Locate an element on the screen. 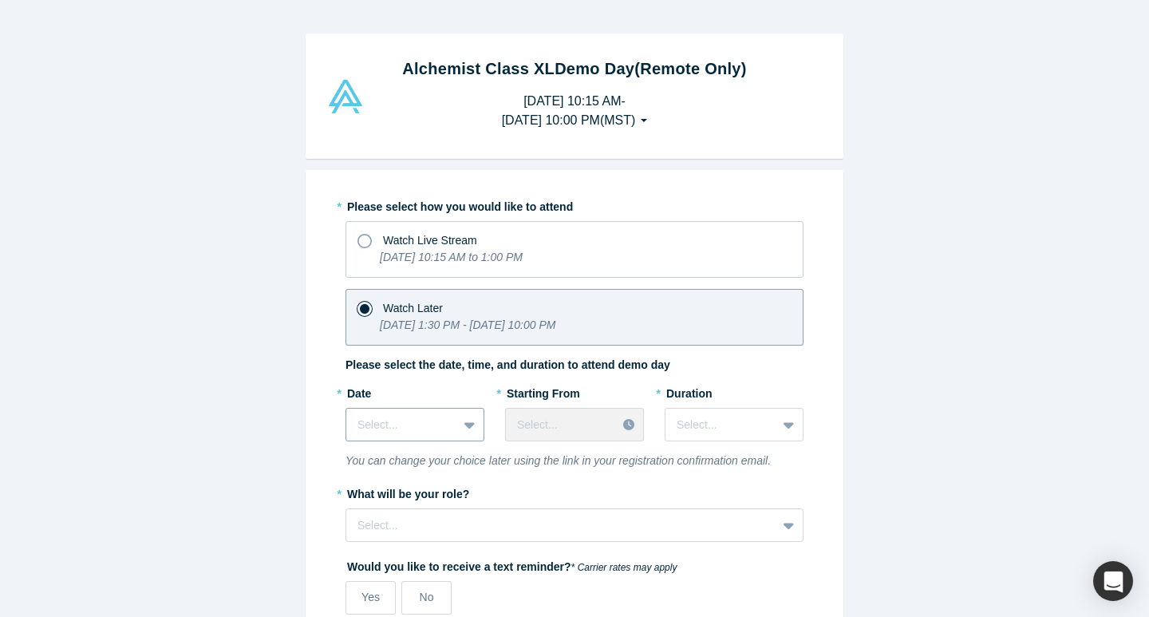 This screenshot has width=1149, height=617. em: * Carrier rates may apply is located at coordinates (624, 567).